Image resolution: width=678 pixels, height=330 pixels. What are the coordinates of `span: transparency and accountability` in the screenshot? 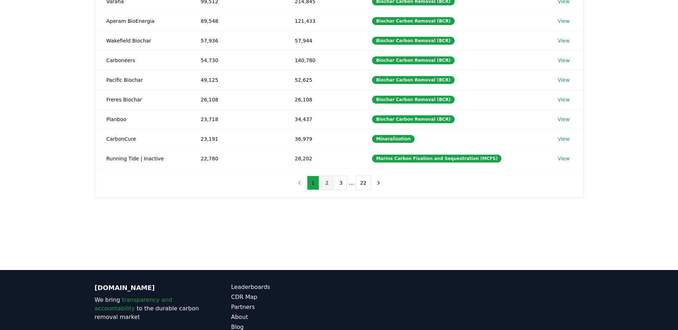 It's located at (133, 304).